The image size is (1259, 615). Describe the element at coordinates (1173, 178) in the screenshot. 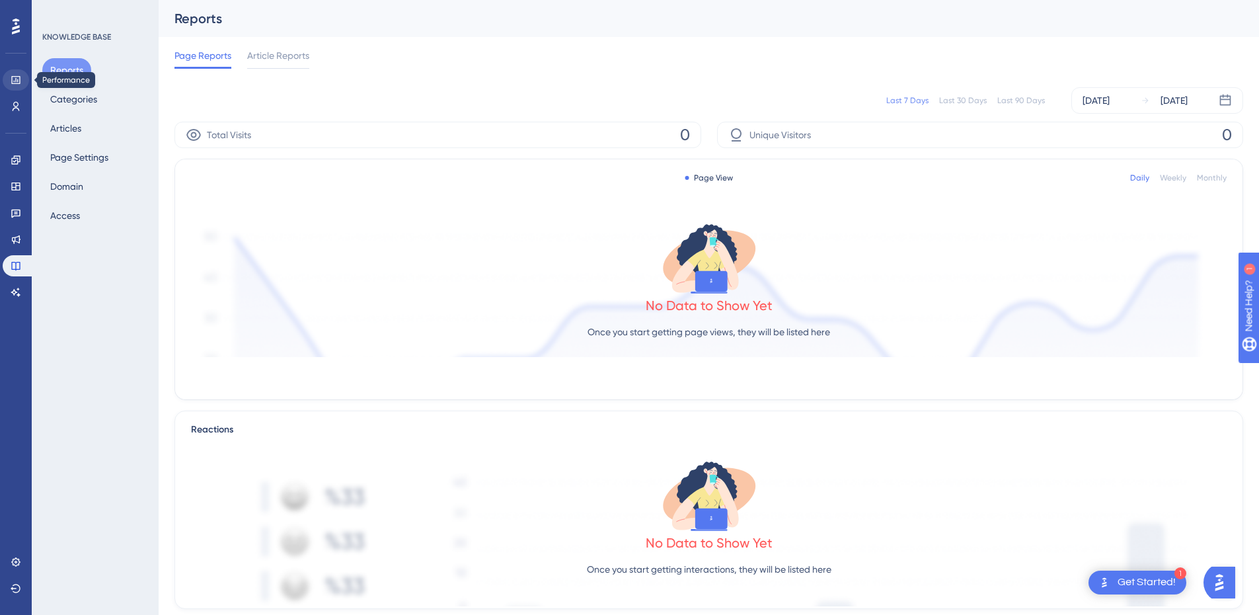

I see `div: Weekly` at that location.